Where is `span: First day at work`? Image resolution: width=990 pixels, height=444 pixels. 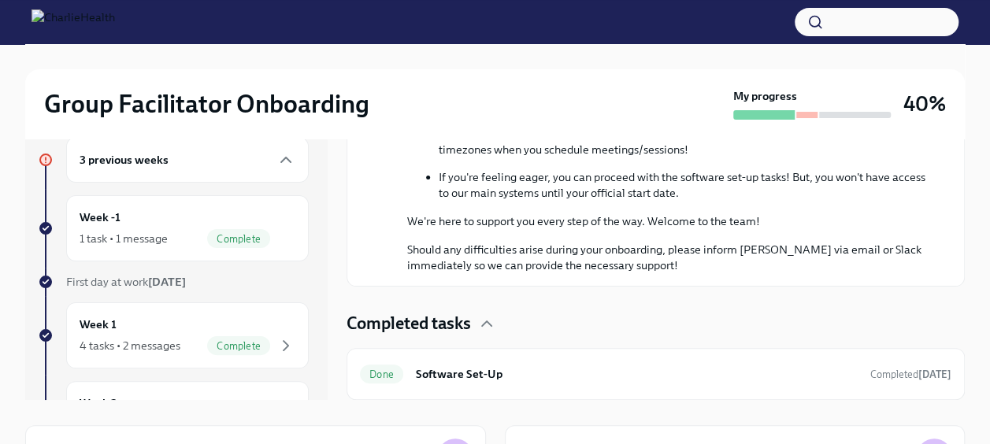 span: First day at work is located at coordinates (126, 282).